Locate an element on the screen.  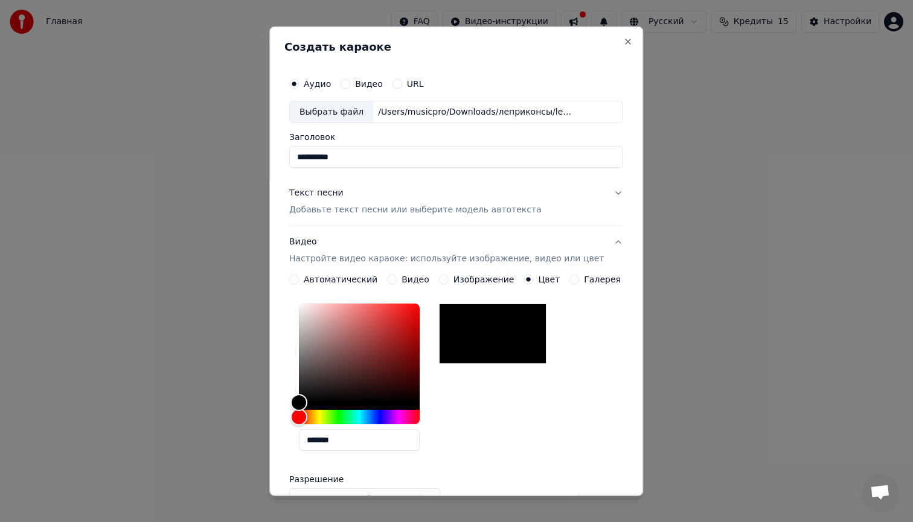
div: Color is located at coordinates (359, 353).